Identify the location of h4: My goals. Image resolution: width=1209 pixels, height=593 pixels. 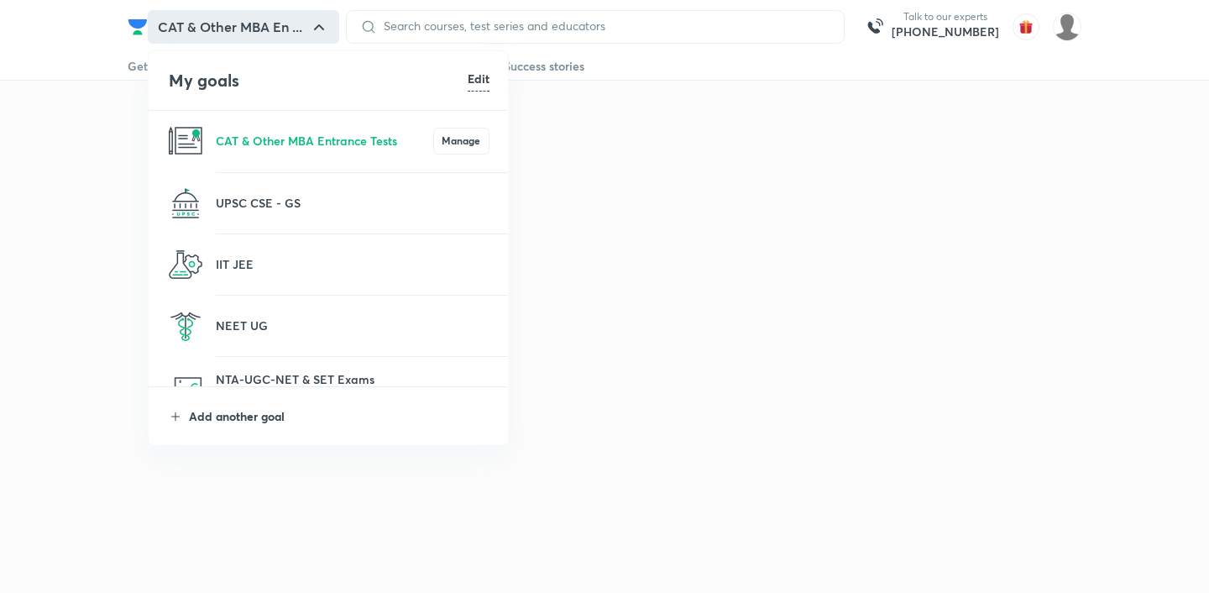
(318, 81).